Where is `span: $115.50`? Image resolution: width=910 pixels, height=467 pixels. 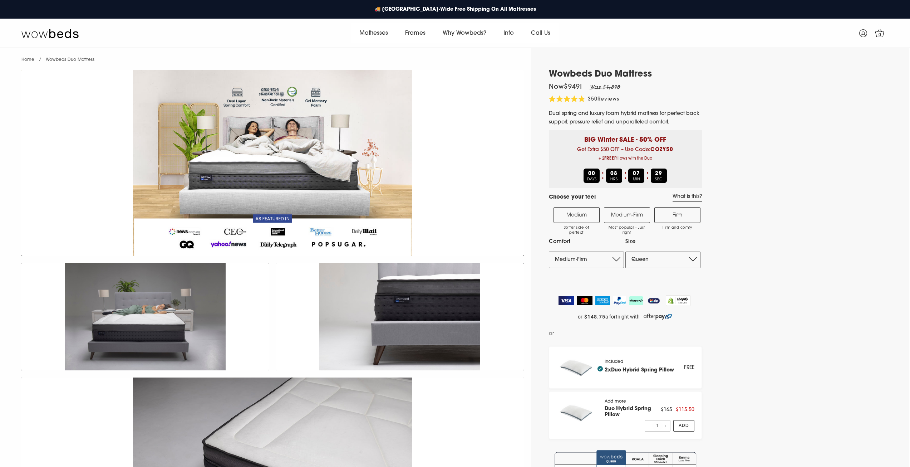
span: $115.50 is located at coordinates (685, 409).